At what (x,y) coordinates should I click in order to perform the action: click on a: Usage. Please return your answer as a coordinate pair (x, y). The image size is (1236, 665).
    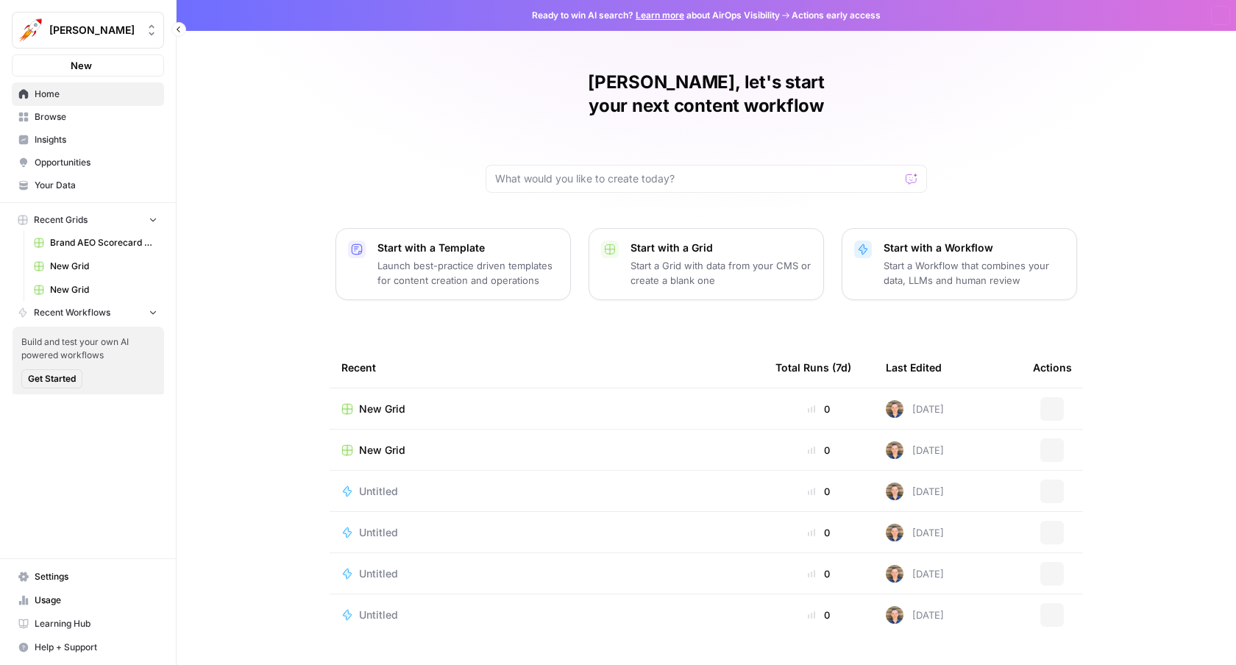
    Looking at the image, I should click on (88, 600).